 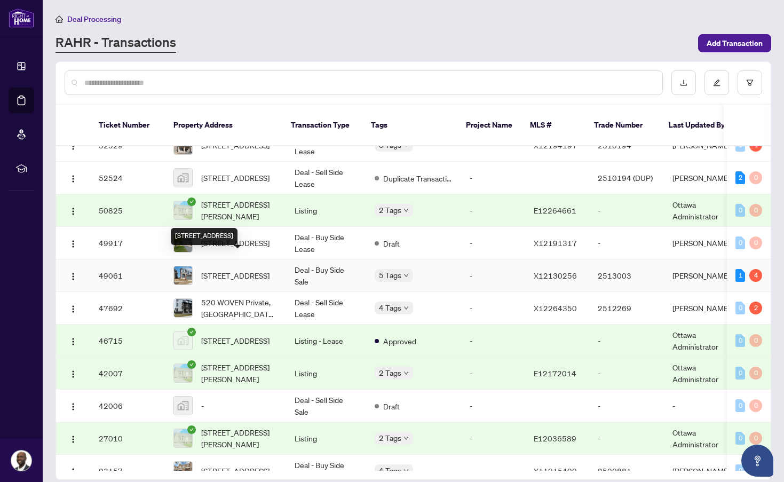 I want to click on td: 42006, so click(x=128, y=406).